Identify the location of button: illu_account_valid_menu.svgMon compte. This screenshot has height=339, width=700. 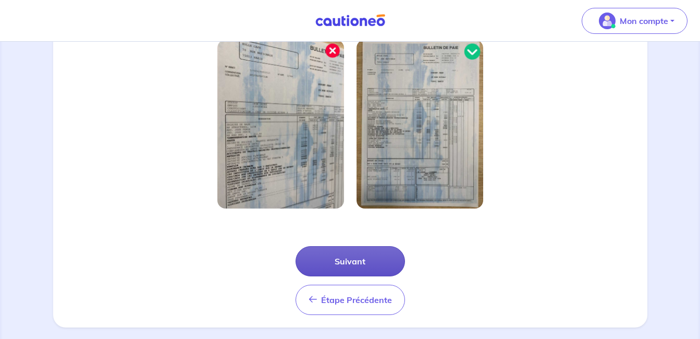
(635, 21).